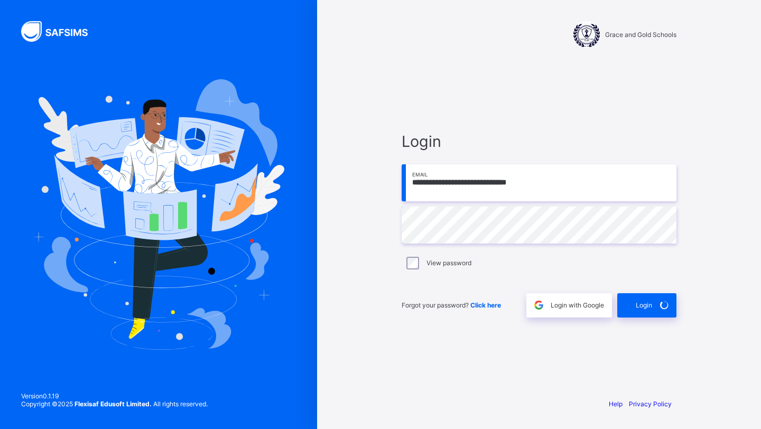  What do you see at coordinates (615, 404) in the screenshot?
I see `a: Help` at bounding box center [615, 404].